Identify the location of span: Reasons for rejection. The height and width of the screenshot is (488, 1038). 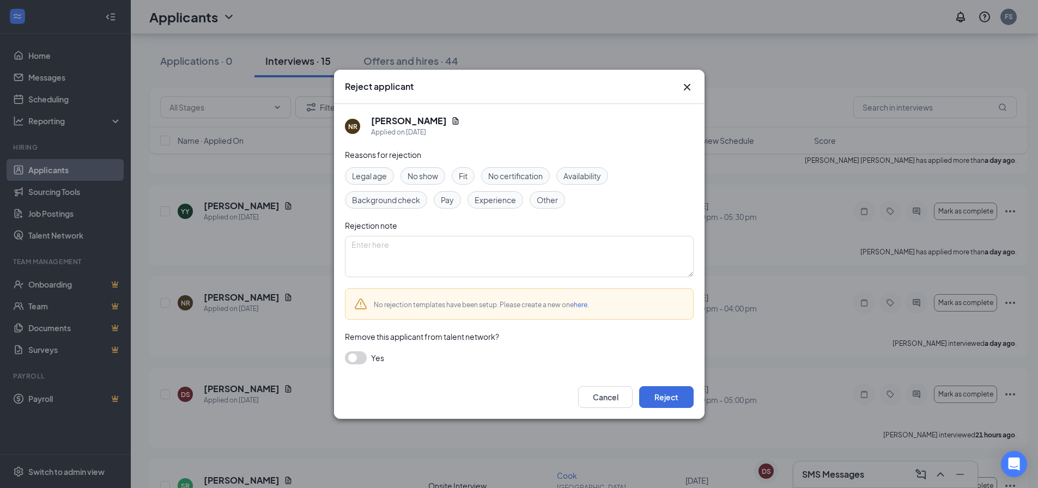
(383, 155).